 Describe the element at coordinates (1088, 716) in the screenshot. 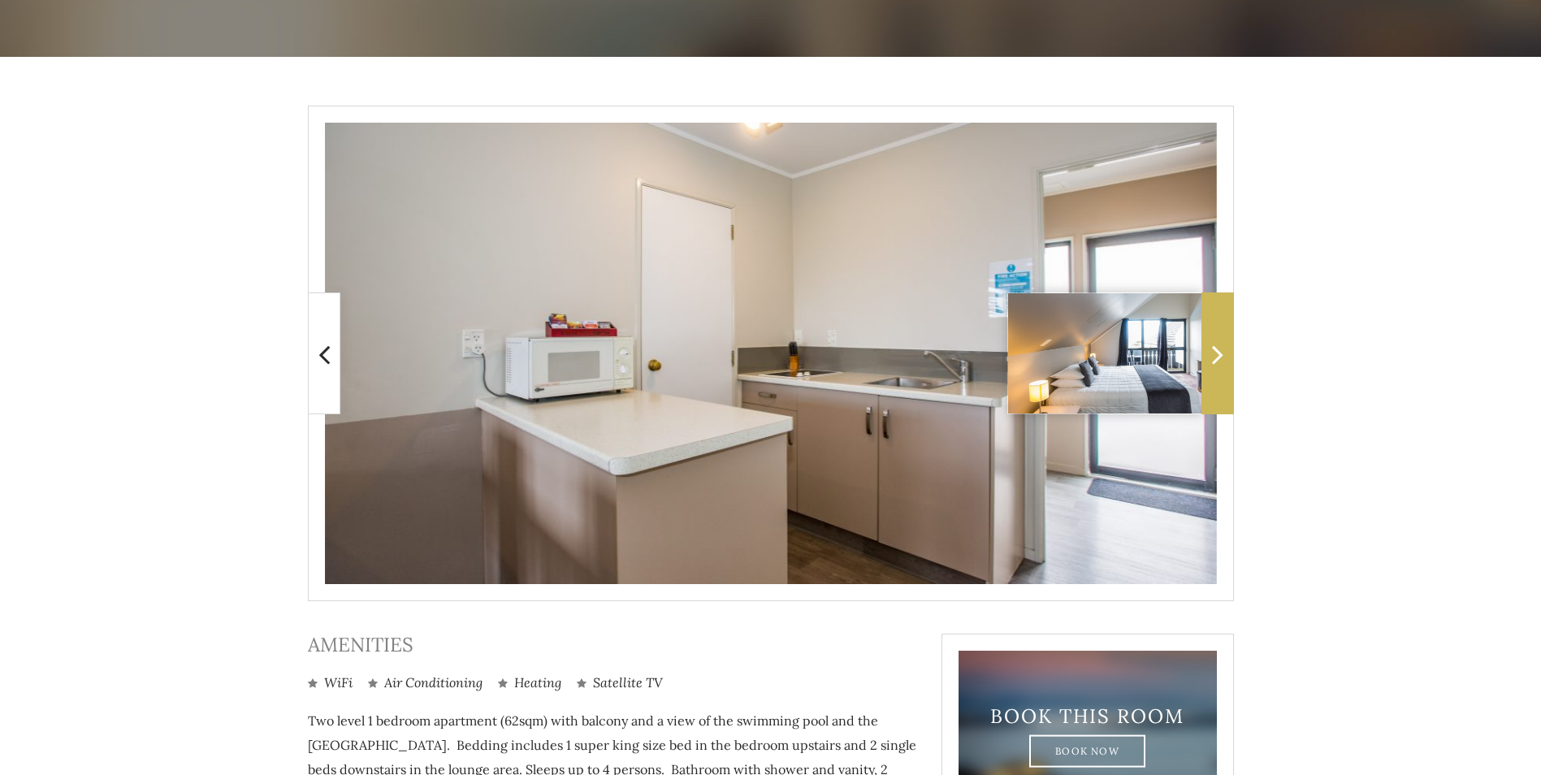

I see `h3: Book This Room` at that location.